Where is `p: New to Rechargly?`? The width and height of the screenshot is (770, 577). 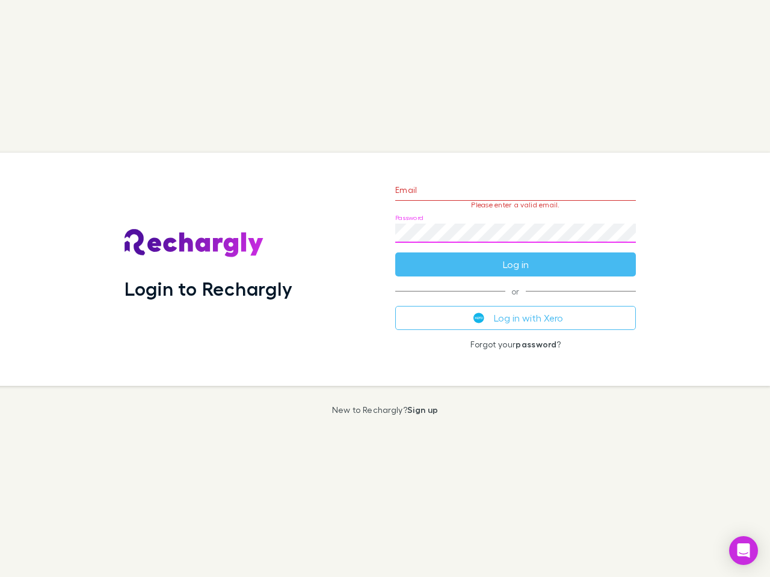 p: New to Rechargly? is located at coordinates (385, 410).